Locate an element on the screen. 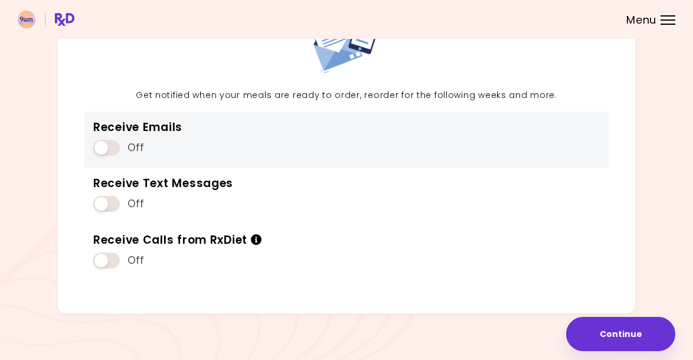 This screenshot has width=693, height=360. div: Receive Text Messages is located at coordinates (163, 184).